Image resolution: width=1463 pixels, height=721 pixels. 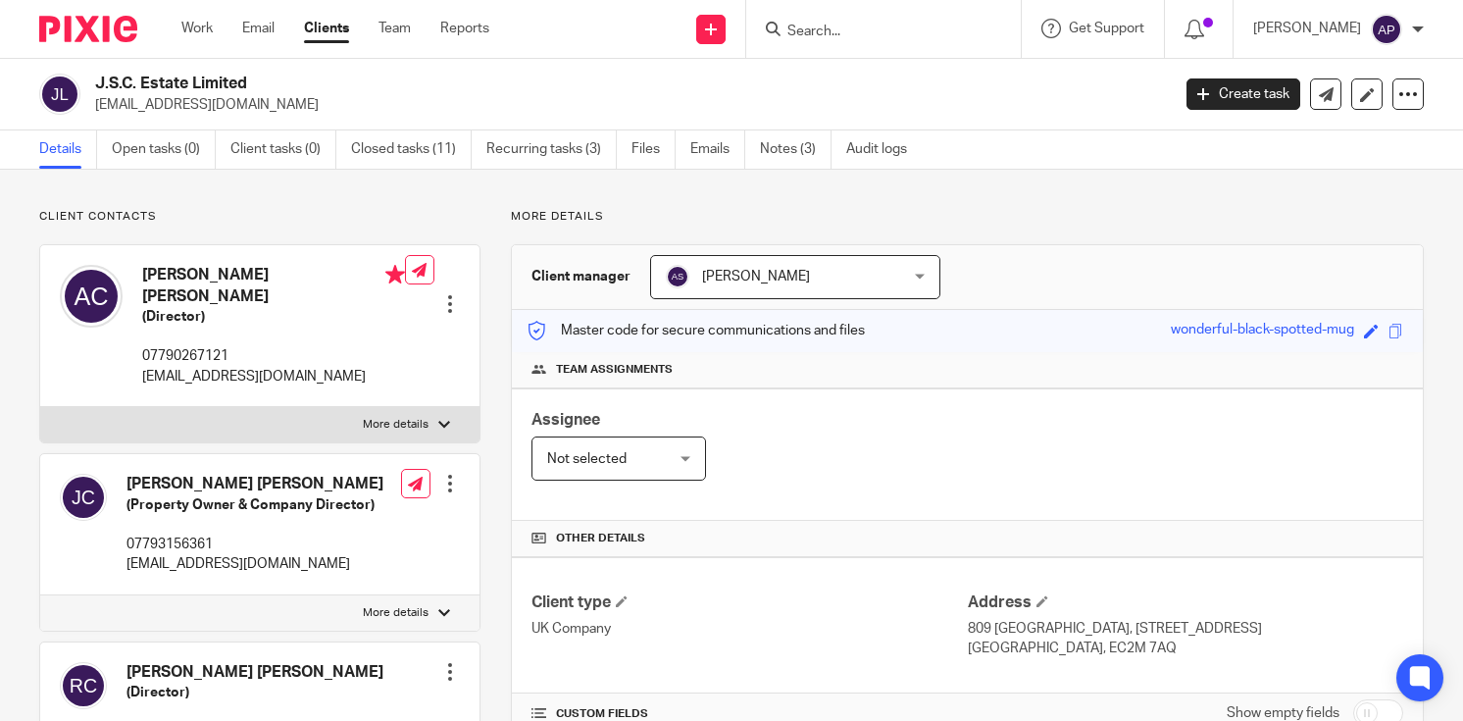 What do you see at coordinates (795, 149) in the screenshot?
I see `a: Notes (3)` at bounding box center [795, 149].